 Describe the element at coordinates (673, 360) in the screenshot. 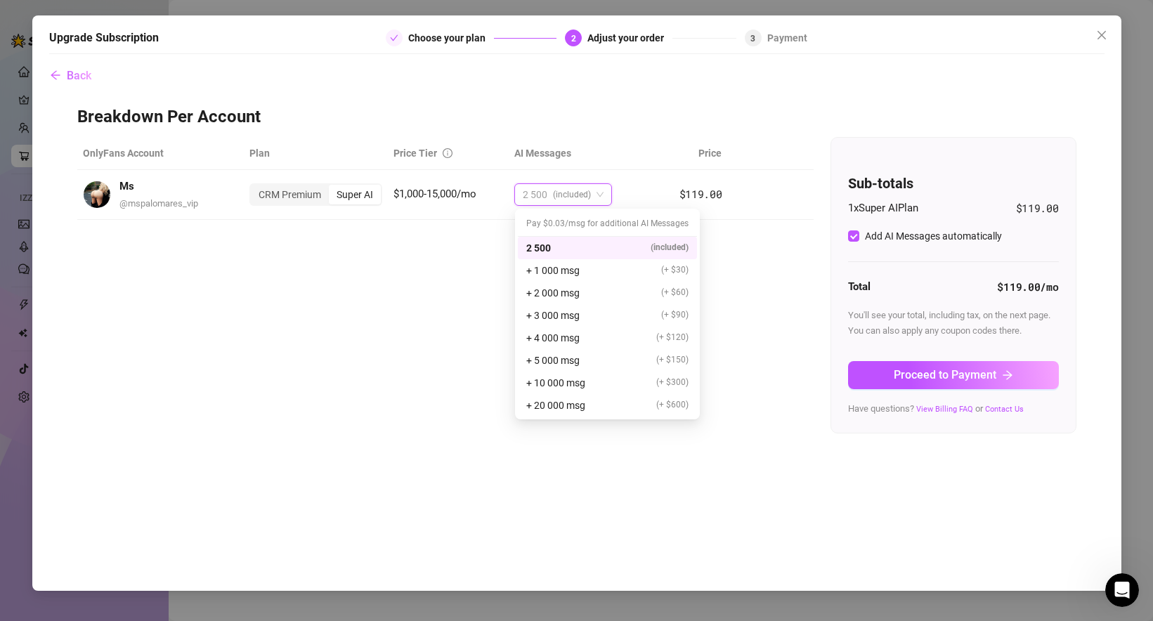

I see `span: (+ $150)` at that location.